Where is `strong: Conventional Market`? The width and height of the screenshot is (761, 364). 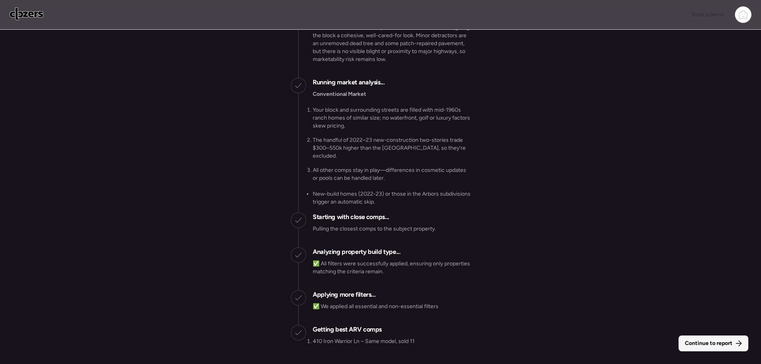 strong: Conventional Market is located at coordinates (339, 94).